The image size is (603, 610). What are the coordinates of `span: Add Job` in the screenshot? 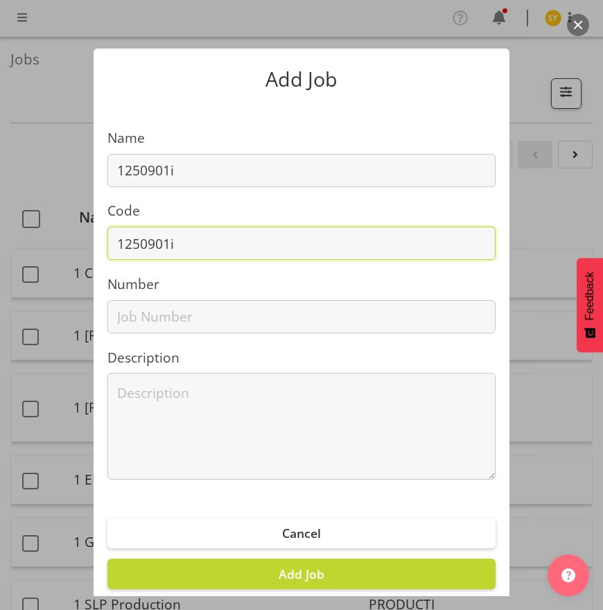 It's located at (301, 574).